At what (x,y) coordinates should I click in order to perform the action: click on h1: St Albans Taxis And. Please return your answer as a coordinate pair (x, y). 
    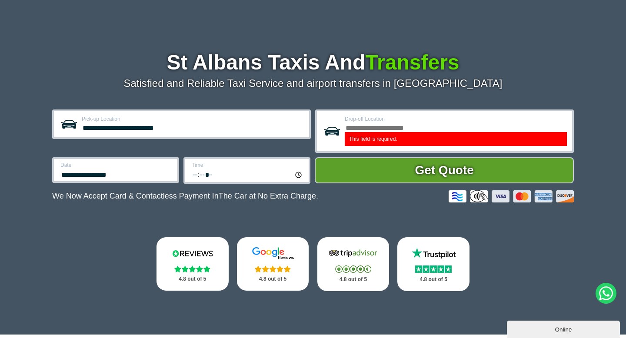
    Looking at the image, I should click on (313, 63).